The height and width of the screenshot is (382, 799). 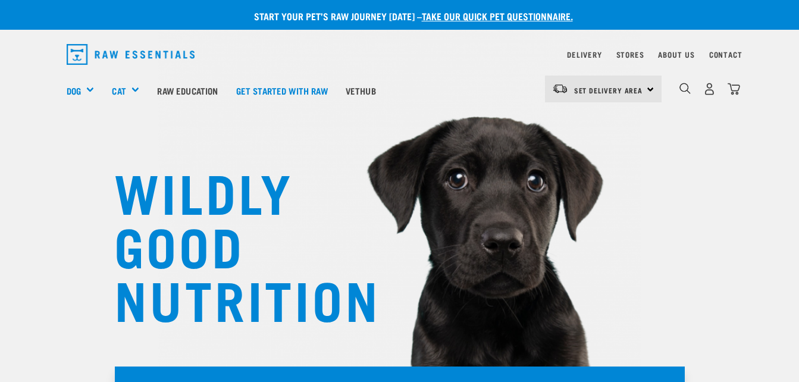 I want to click on a: Delivery, so click(x=584, y=54).